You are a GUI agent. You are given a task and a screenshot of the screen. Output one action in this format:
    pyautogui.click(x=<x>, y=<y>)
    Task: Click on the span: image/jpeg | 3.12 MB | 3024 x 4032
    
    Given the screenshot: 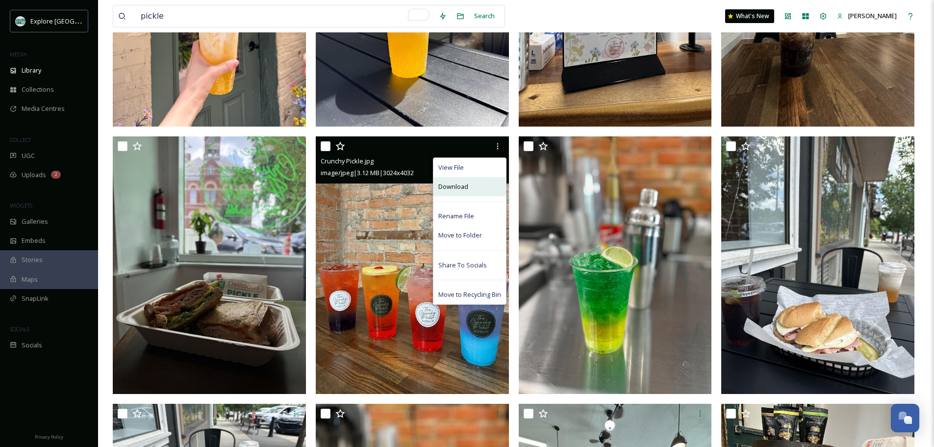 What is the action you would take?
    pyautogui.click(x=367, y=173)
    